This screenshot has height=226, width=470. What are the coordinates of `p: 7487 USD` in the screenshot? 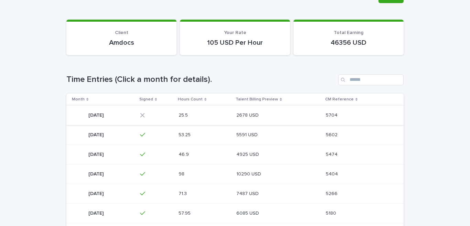 It's located at (248, 193).